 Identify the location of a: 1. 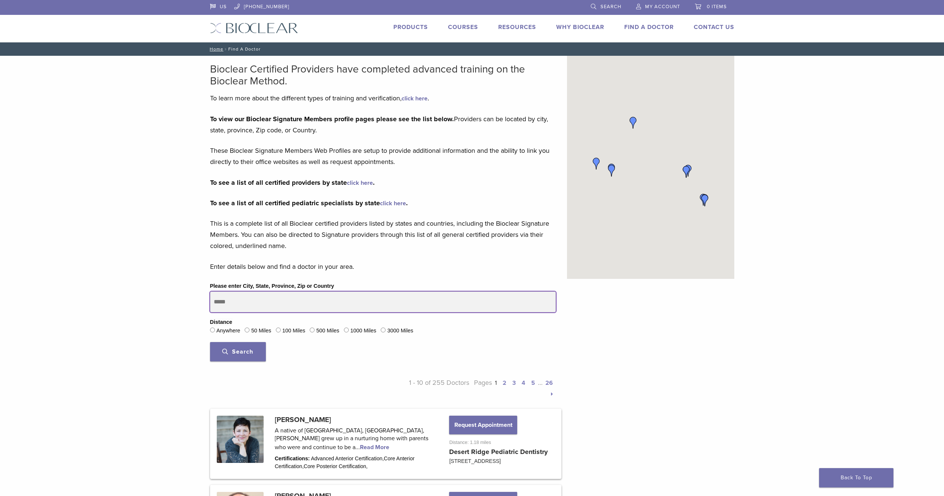
(496, 383).